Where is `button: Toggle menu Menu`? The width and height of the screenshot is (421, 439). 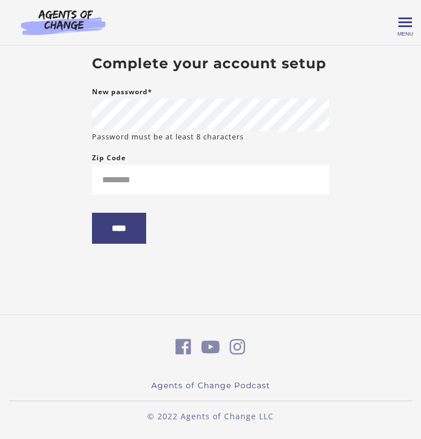
button: Toggle menu Menu is located at coordinates (405, 23).